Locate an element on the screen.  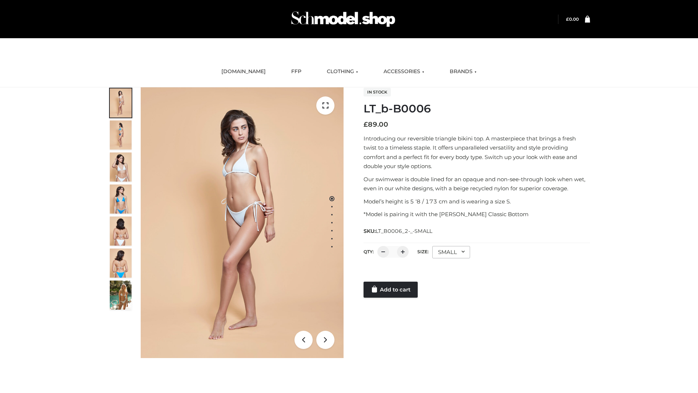
p: Introducing our reversible triangle bikini top. A masterpiece that brings a fresh twist to a time... is located at coordinates (477, 152).